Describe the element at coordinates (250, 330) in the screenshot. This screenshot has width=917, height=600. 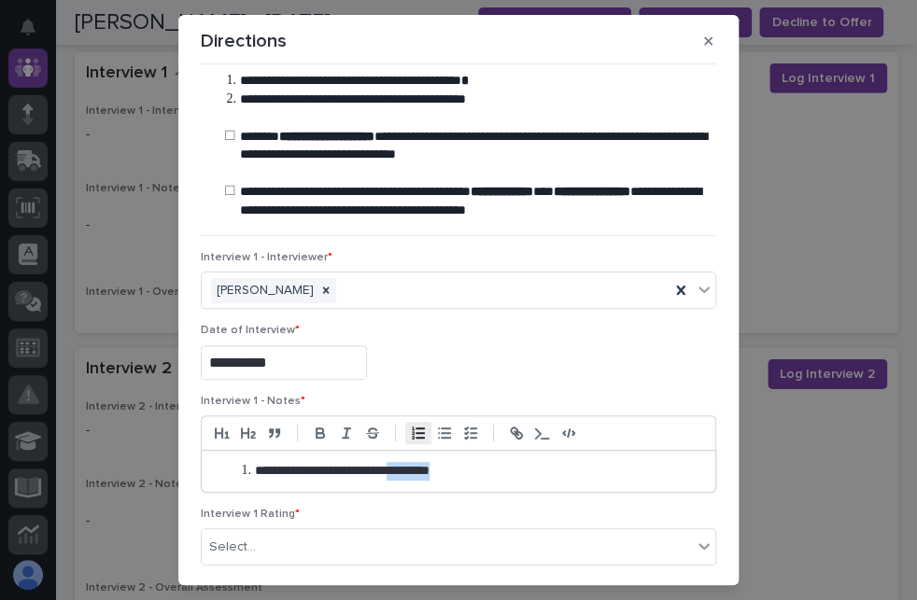
I see `span: Date of Interview` at that location.